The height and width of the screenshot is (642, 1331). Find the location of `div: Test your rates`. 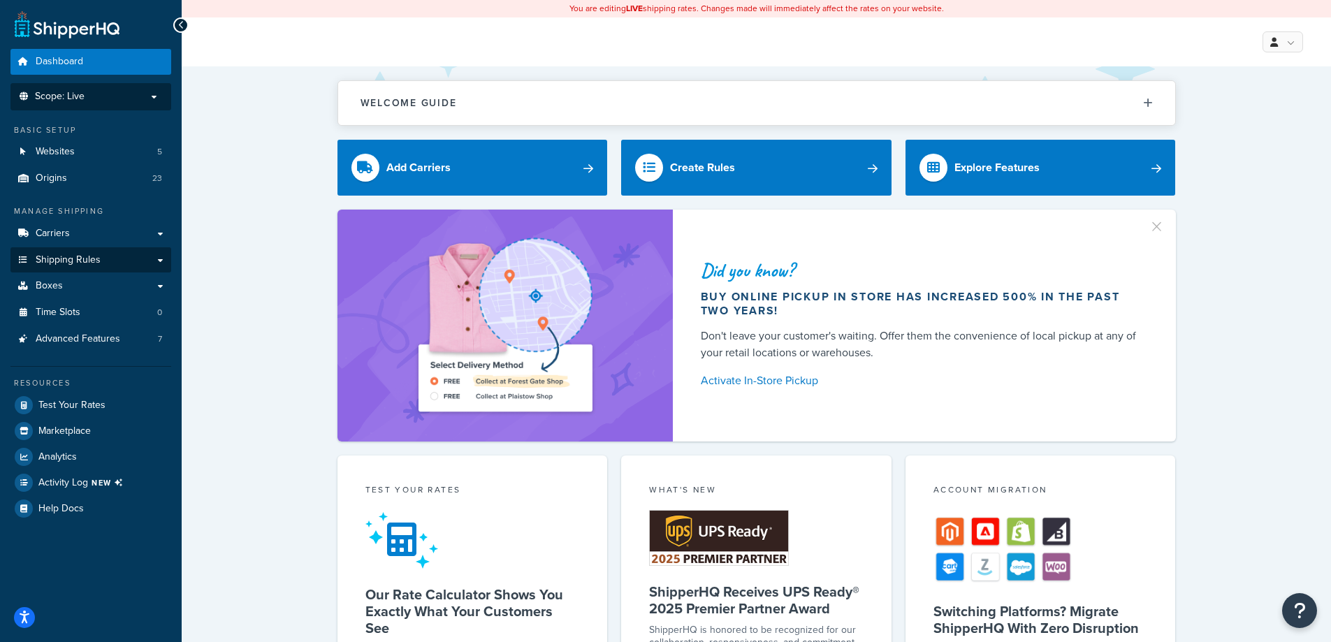

div: Test your rates is located at coordinates (472, 491).